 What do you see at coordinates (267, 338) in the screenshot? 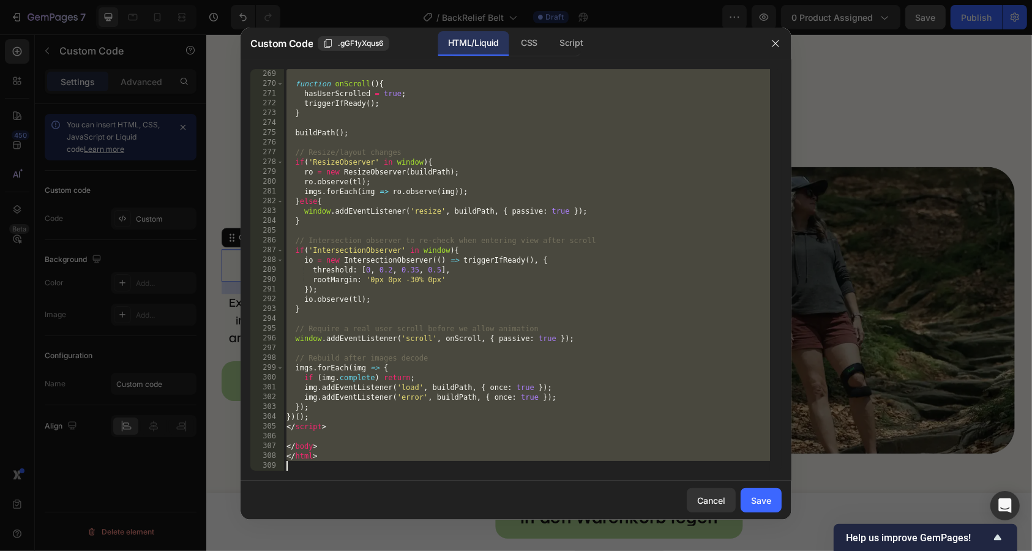
I see `div: 296` at bounding box center [267, 338].